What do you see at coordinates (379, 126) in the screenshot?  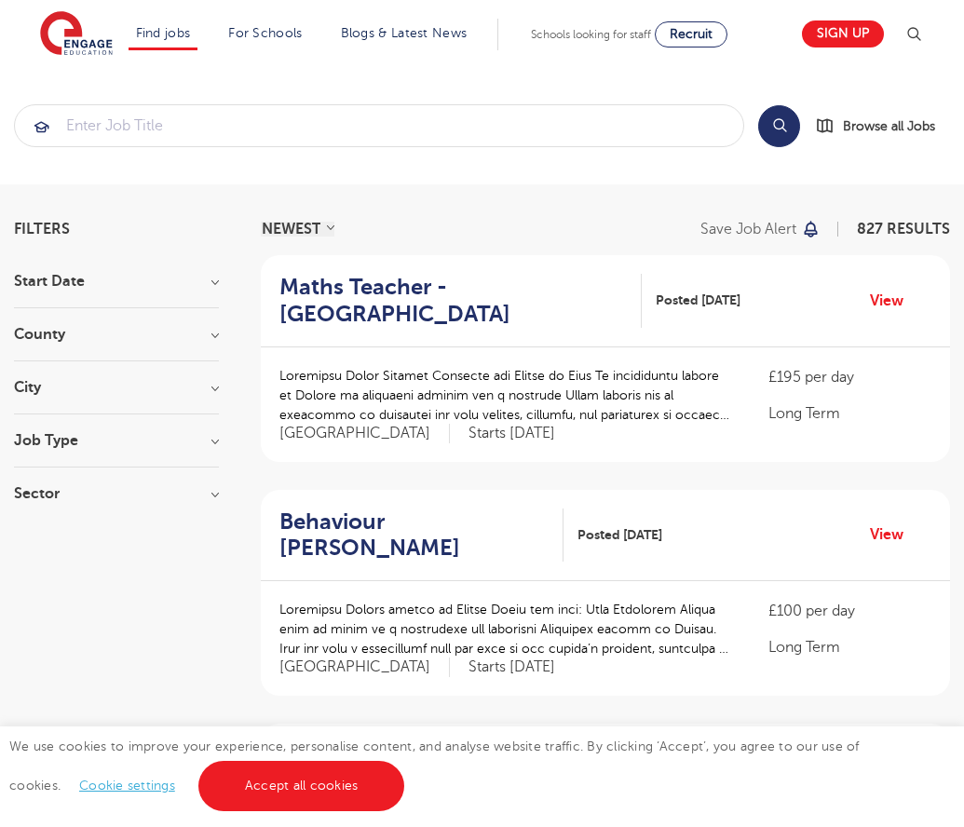 I see `div: Submit` at bounding box center [379, 126].